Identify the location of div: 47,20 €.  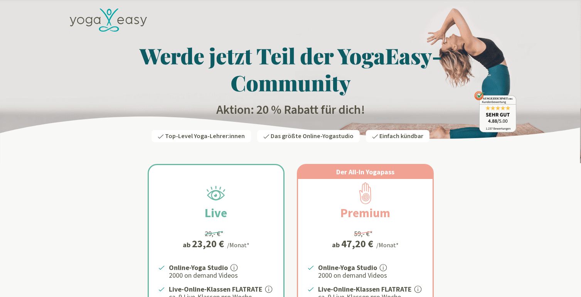
(357, 244).